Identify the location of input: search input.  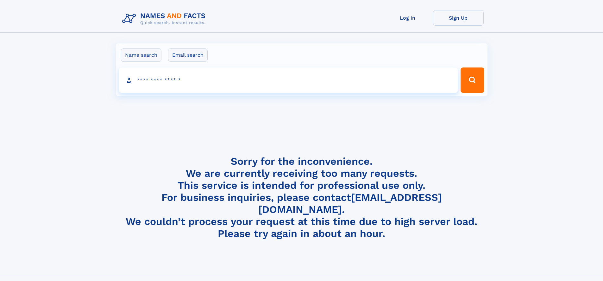
(288, 80).